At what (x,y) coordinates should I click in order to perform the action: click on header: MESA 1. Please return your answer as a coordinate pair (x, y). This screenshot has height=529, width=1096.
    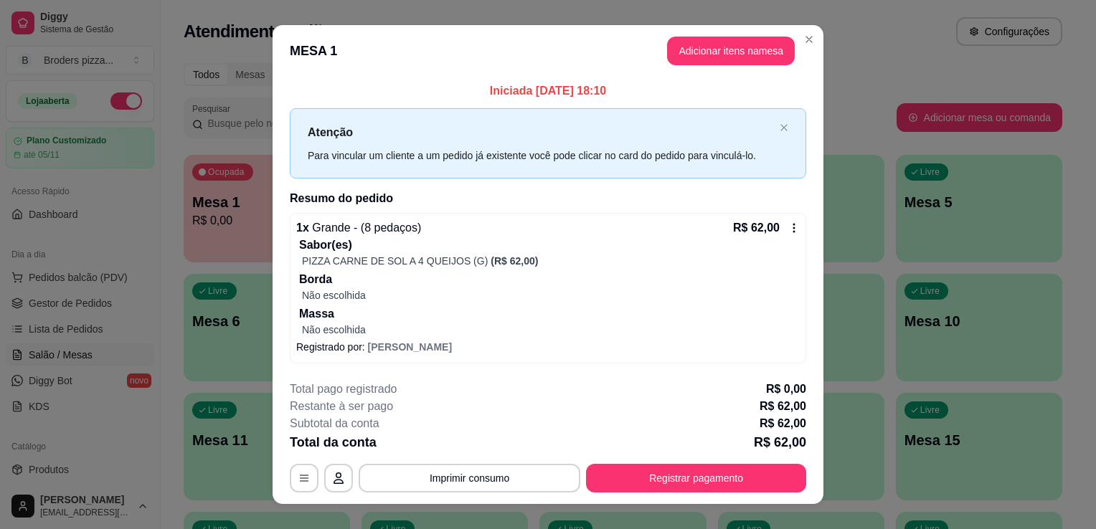
    Looking at the image, I should click on (548, 51).